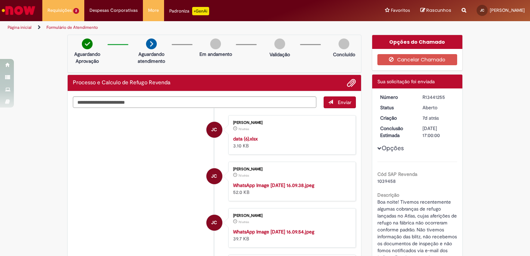 The image size is (530, 256). Describe the element at coordinates (291, 142) in the screenshot. I see `div: 3.10 KB` at that location.